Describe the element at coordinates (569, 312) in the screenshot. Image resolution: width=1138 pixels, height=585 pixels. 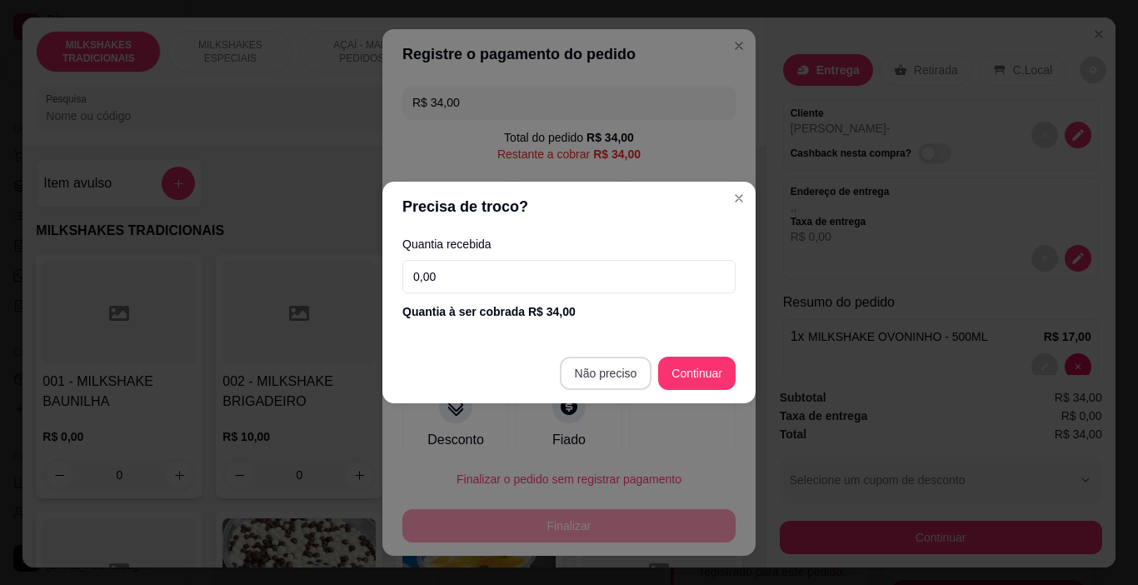
I see `div: Quantia à ser cobrada R$ 34,00` at that location.